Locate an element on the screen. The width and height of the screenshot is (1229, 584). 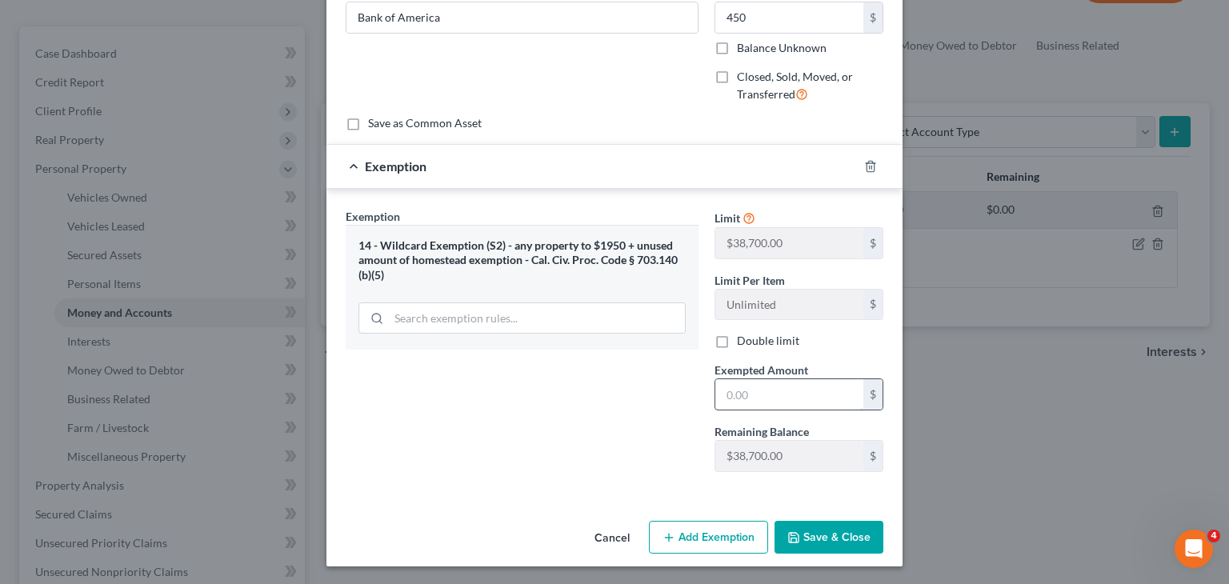
span: 4 is located at coordinates (1214, 536).